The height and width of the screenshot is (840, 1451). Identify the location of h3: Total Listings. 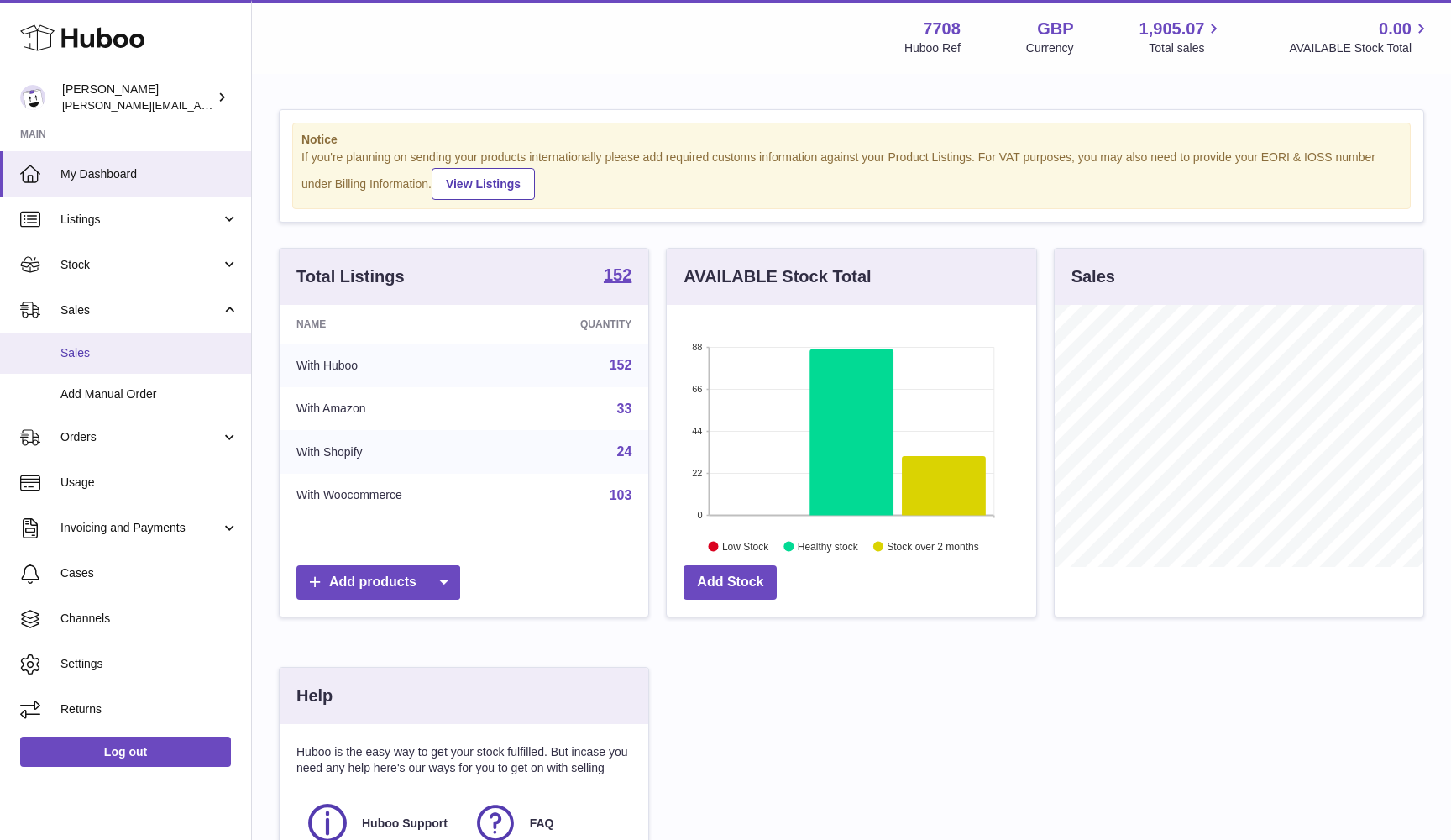
(350, 276).